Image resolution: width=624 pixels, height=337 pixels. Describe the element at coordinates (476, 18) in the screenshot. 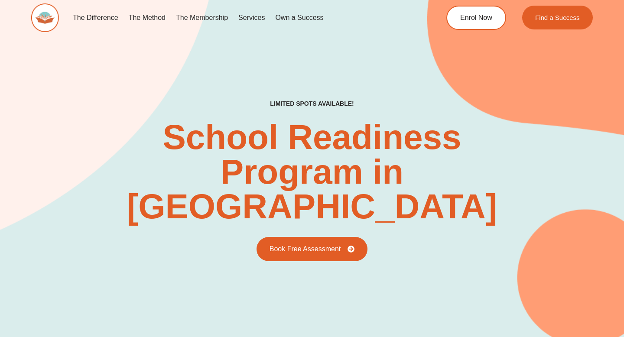

I see `span: Enrol Now` at that location.